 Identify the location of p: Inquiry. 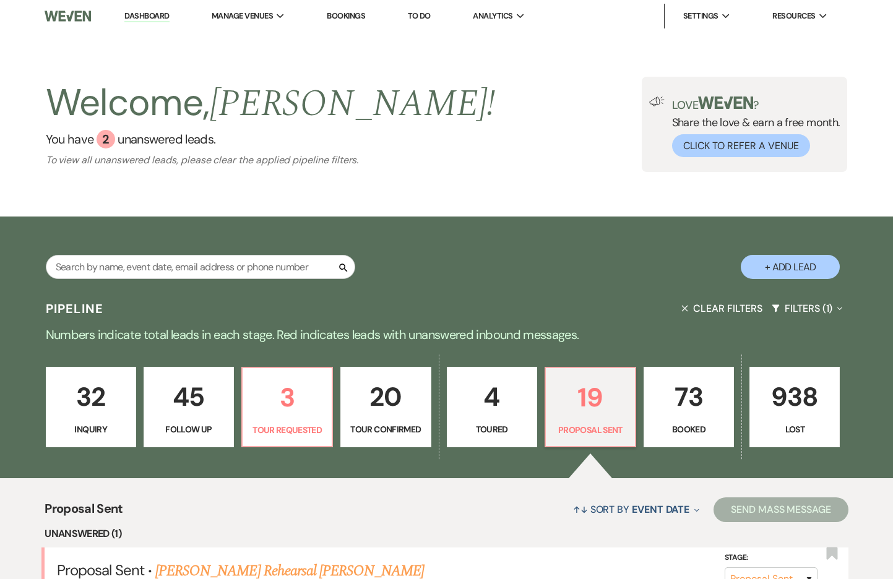
(91, 430).